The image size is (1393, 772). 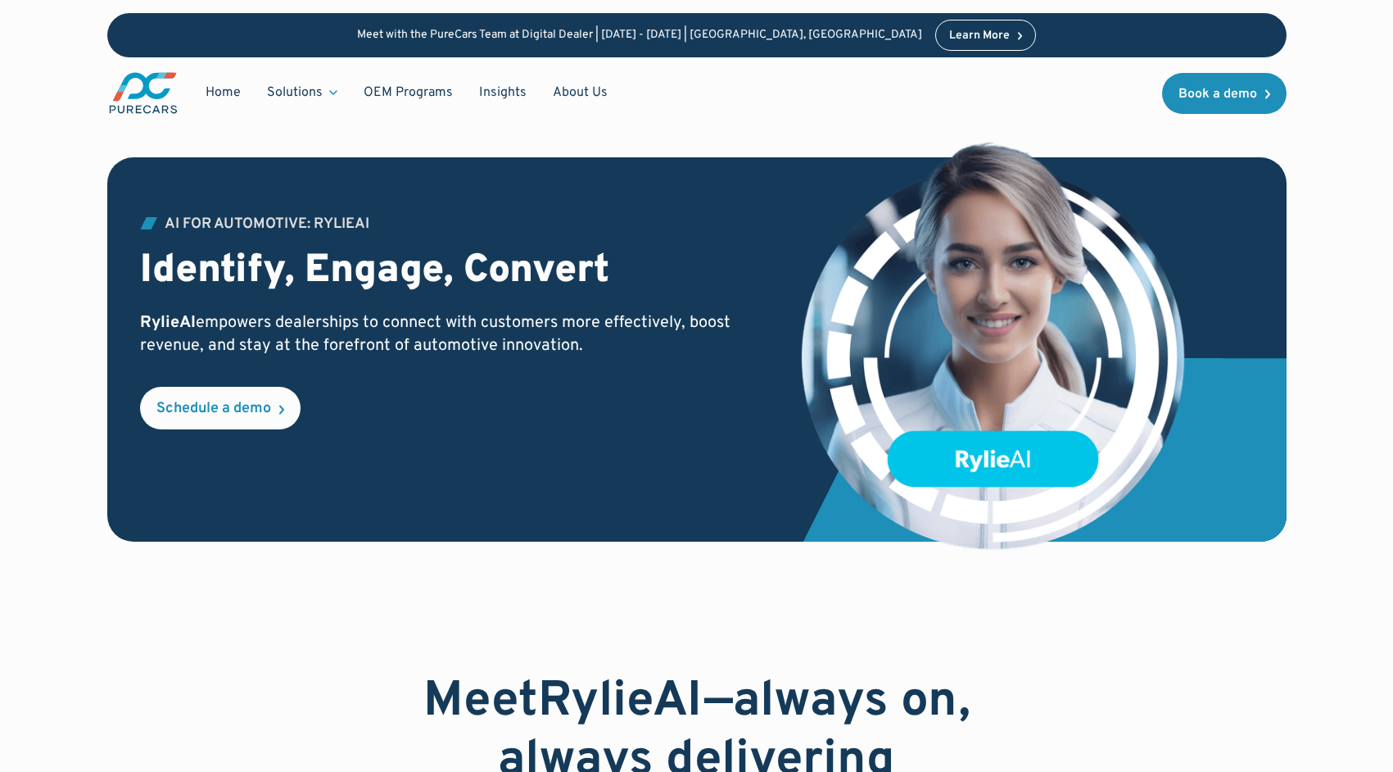 What do you see at coordinates (143, 93) in the screenshot?
I see `img: purecars logo` at bounding box center [143, 93].